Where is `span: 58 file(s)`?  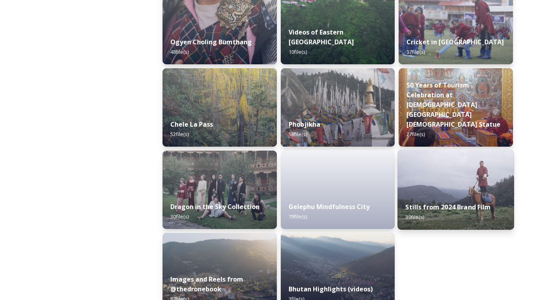 span: 58 file(s) is located at coordinates (298, 134).